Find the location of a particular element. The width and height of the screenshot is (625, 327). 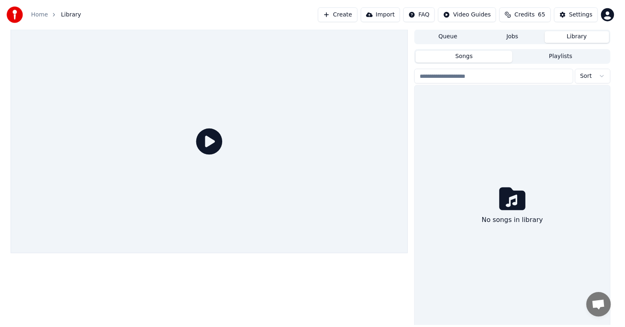

span: Credits is located at coordinates (528, 15).